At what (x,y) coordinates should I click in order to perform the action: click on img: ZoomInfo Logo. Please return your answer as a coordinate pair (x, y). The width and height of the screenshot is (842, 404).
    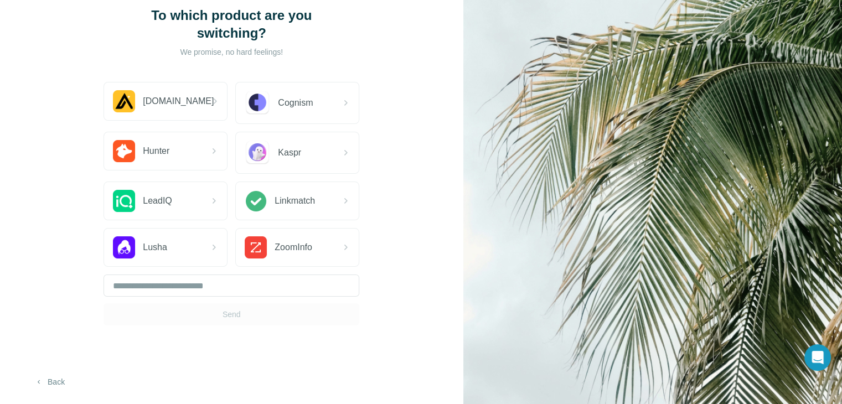
    Looking at the image, I should click on (256, 248).